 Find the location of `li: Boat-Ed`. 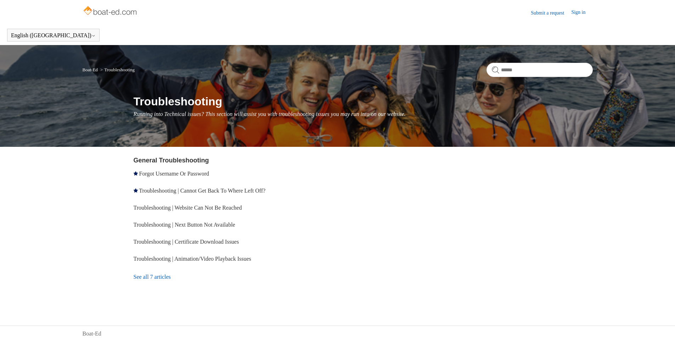

li: Boat-Ed is located at coordinates (91, 69).